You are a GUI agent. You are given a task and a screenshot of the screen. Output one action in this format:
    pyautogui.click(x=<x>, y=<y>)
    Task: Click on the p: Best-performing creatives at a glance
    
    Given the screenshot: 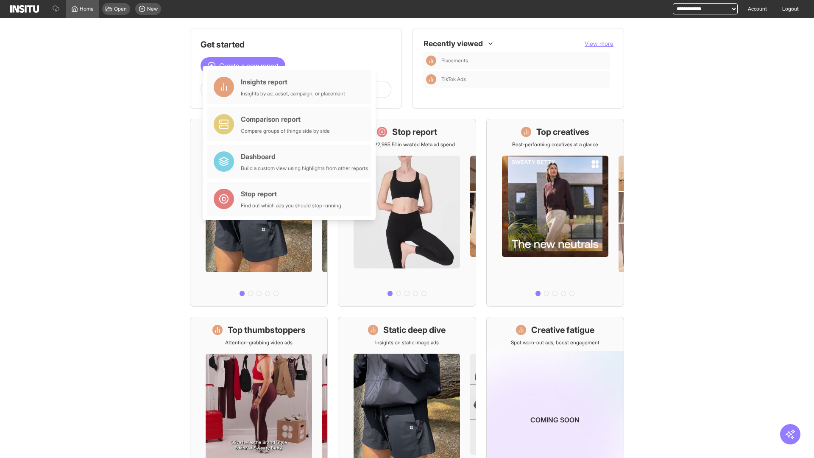 What is the action you would take?
    pyautogui.click(x=555, y=145)
    